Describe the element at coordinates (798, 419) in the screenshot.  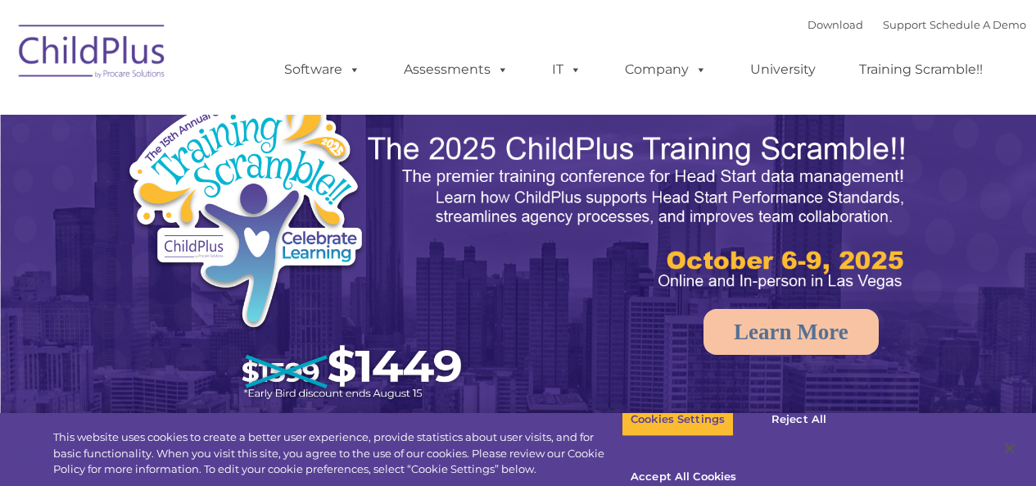
I see `button: Reject All` at that location.